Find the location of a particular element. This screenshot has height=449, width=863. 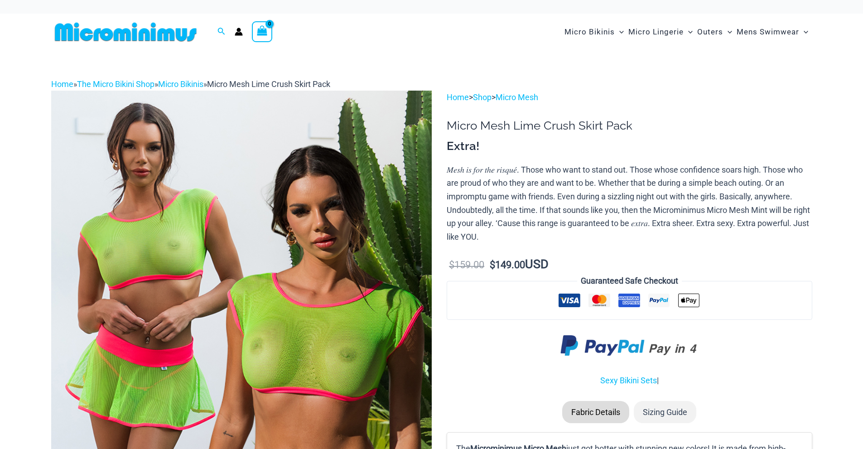

nav: Site Navigation is located at coordinates (687, 32).